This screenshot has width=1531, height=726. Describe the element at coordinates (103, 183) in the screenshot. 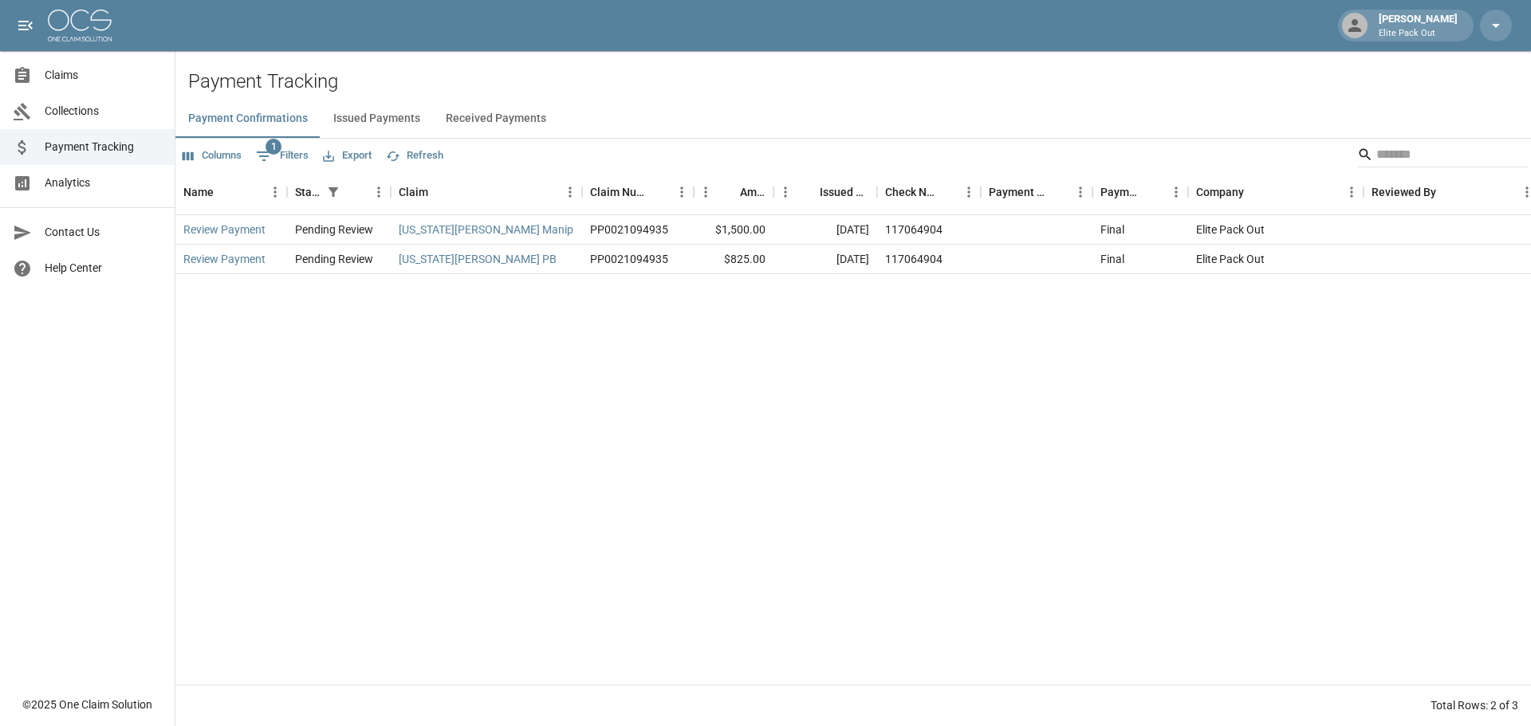

I see `span: Analytics` at that location.